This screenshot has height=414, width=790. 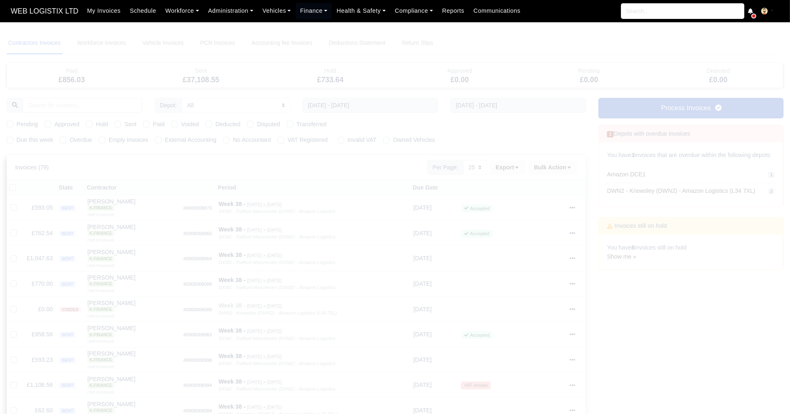 I want to click on a: Communications, so click(x=497, y=11).